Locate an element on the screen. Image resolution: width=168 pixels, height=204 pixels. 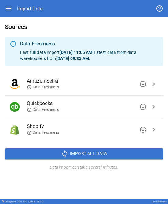
span: Shopify is located at coordinates (87, 126).